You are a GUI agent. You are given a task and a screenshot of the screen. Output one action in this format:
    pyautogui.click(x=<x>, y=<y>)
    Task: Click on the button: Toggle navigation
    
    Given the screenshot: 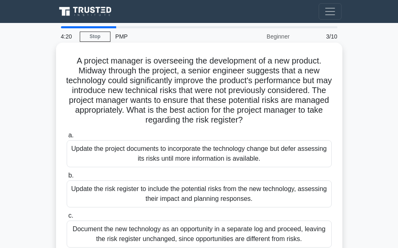 What is the action you would take?
    pyautogui.click(x=330, y=11)
    